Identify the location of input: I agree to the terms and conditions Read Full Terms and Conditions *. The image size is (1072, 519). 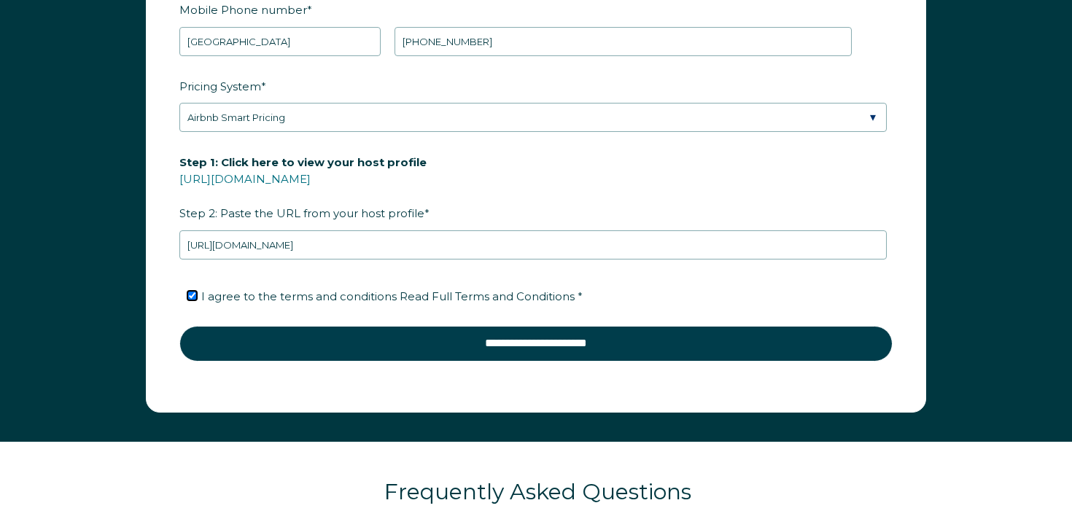
(192, 295).